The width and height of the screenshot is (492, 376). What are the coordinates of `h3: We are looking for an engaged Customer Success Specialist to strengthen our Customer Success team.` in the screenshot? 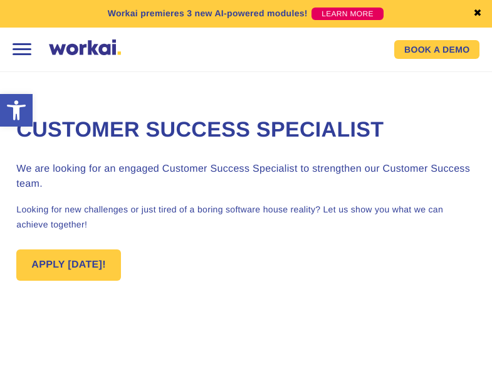 It's located at (246, 177).